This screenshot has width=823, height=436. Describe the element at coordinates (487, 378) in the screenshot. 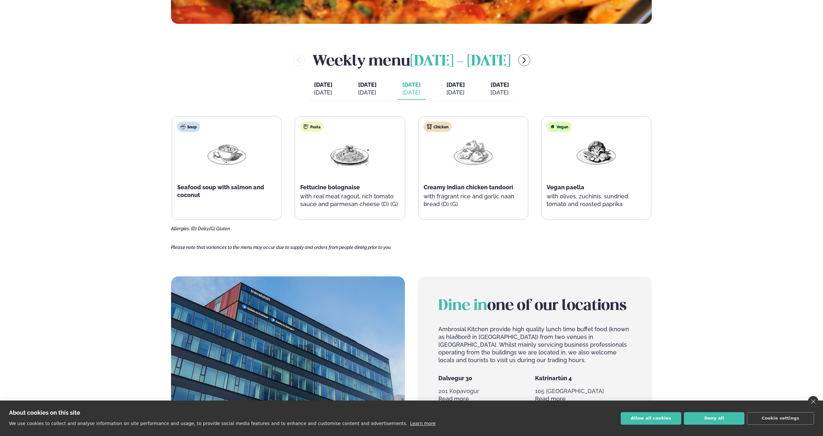

I see `h5: Dalvegur 30` at that location.